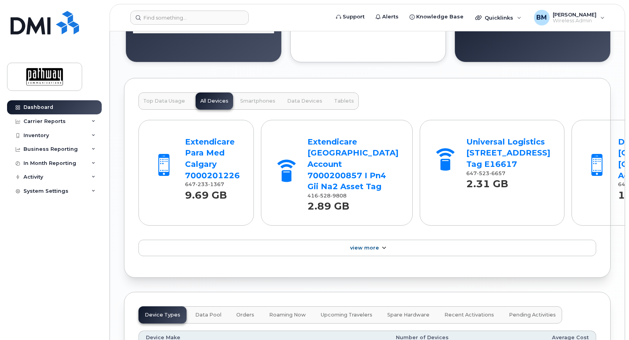 Image resolution: width=629 pixels, height=340 pixels. Describe the element at coordinates (325, 195) in the screenshot. I see `span: 528` at that location.